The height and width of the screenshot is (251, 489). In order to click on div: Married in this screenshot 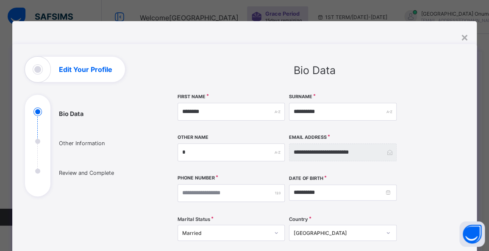, I will do `click(225, 233)`.